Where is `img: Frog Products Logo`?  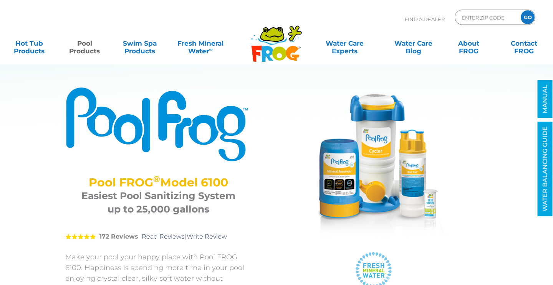 img: Frog Products Logo is located at coordinates (277, 39).